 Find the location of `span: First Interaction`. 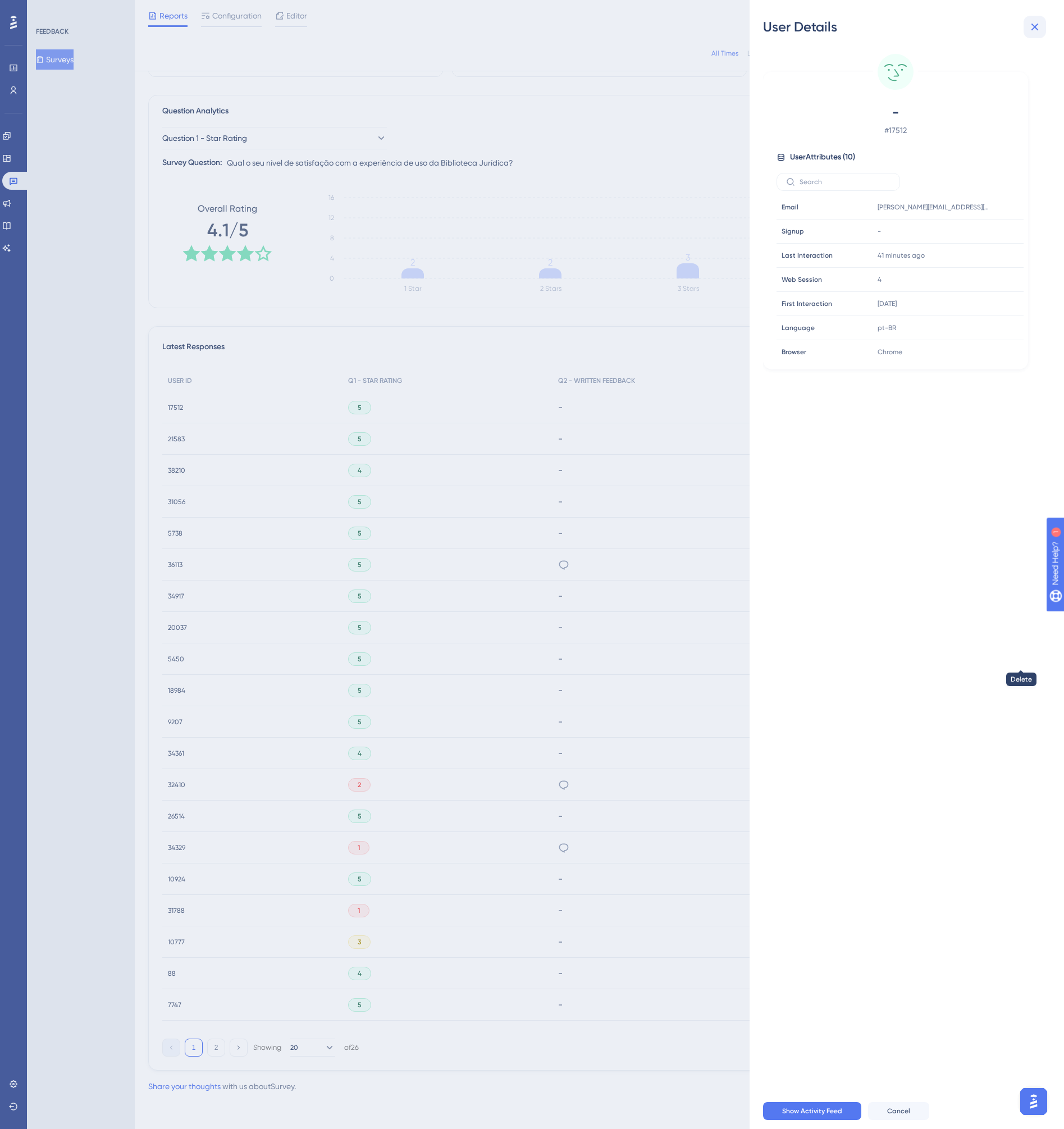

span: First Interaction is located at coordinates (807, 303).